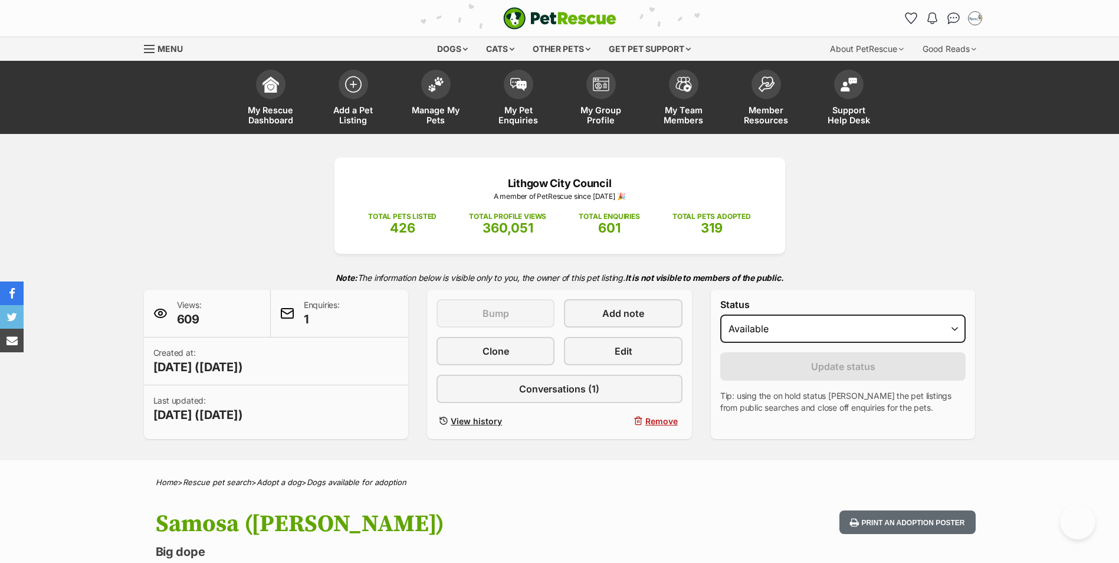  Describe the element at coordinates (452, 49) in the screenshot. I see `div: Dogs` at that location.